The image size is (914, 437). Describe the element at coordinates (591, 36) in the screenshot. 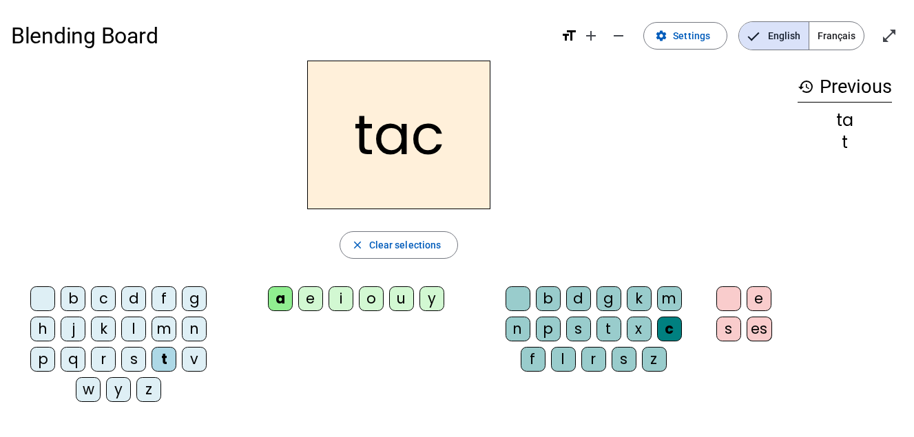

I see `button: Increase font size` at that location.